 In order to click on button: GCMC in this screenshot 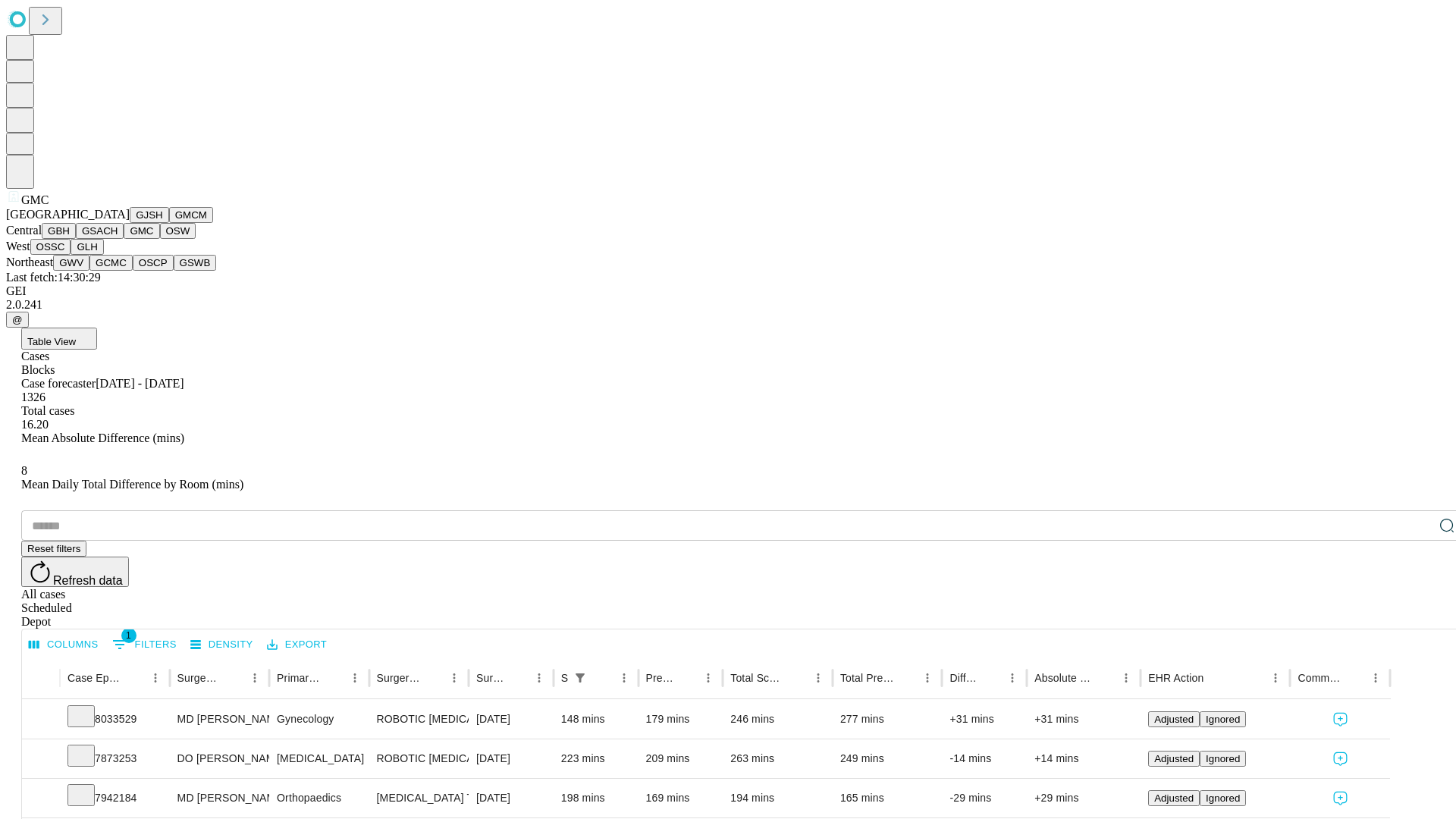, I will do `click(110, 263)`.